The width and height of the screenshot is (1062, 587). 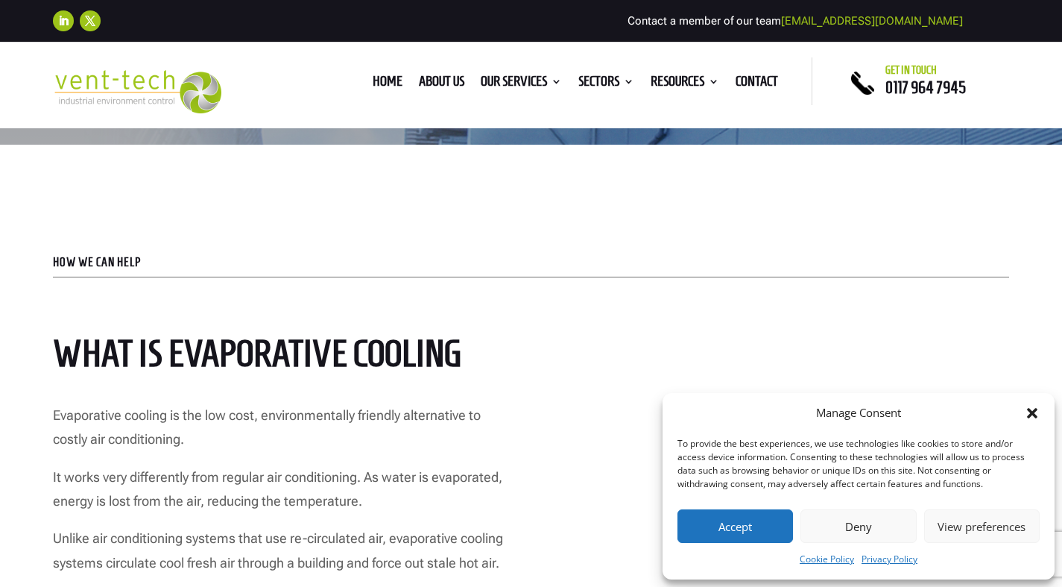 I want to click on a: Sectors, so click(x=606, y=84).